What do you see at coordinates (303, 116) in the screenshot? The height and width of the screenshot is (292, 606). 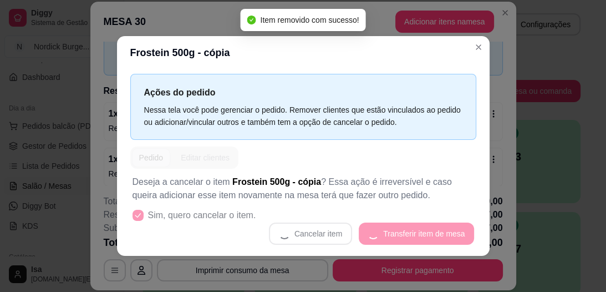 I see `div: Nessa tela você pode gerenciar o pedido. Remover clientes que estão vinculados ao pedido ou adici...` at bounding box center [303, 116].